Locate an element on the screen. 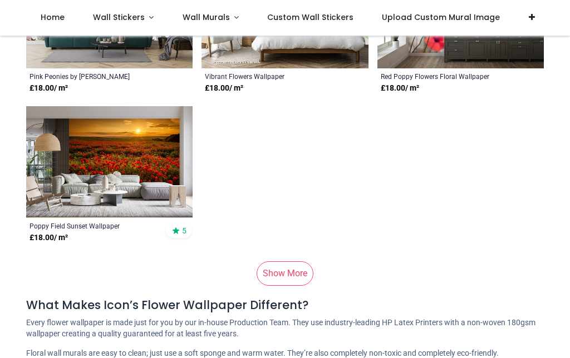 The width and height of the screenshot is (570, 358). span: Custom Wall Stickers is located at coordinates (310, 17).